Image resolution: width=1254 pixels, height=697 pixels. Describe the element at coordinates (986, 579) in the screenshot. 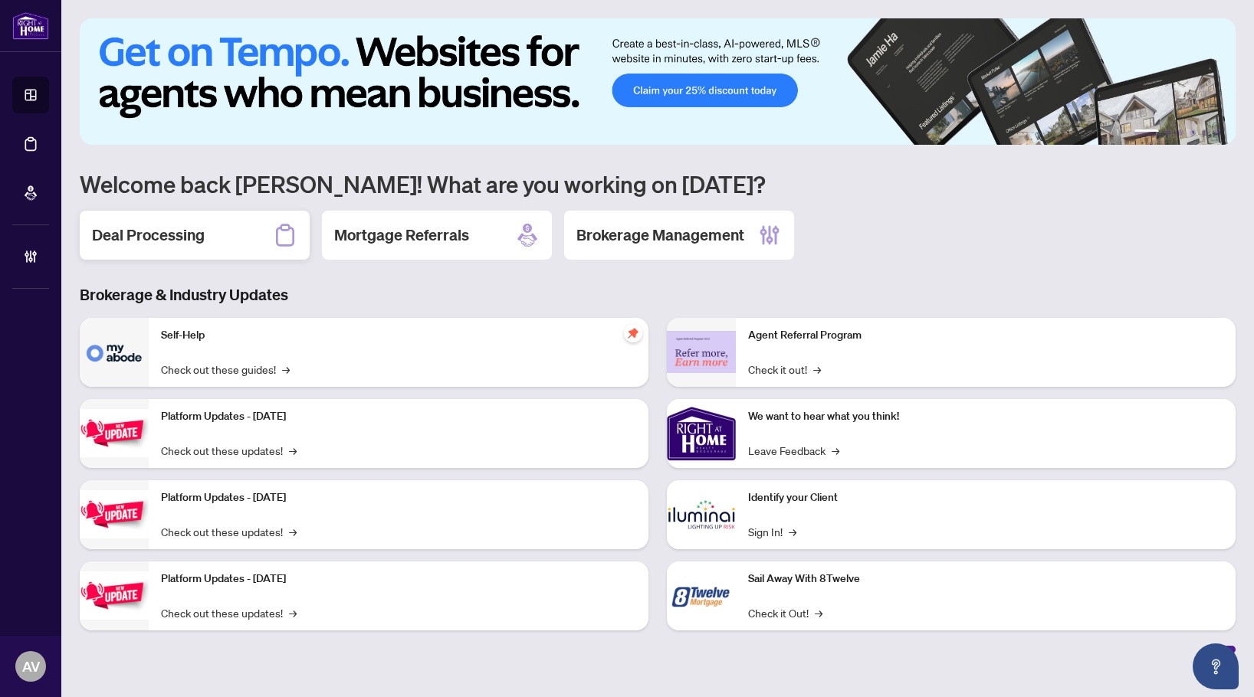

I see `p: Sail Away With 8Twelve` at that location.